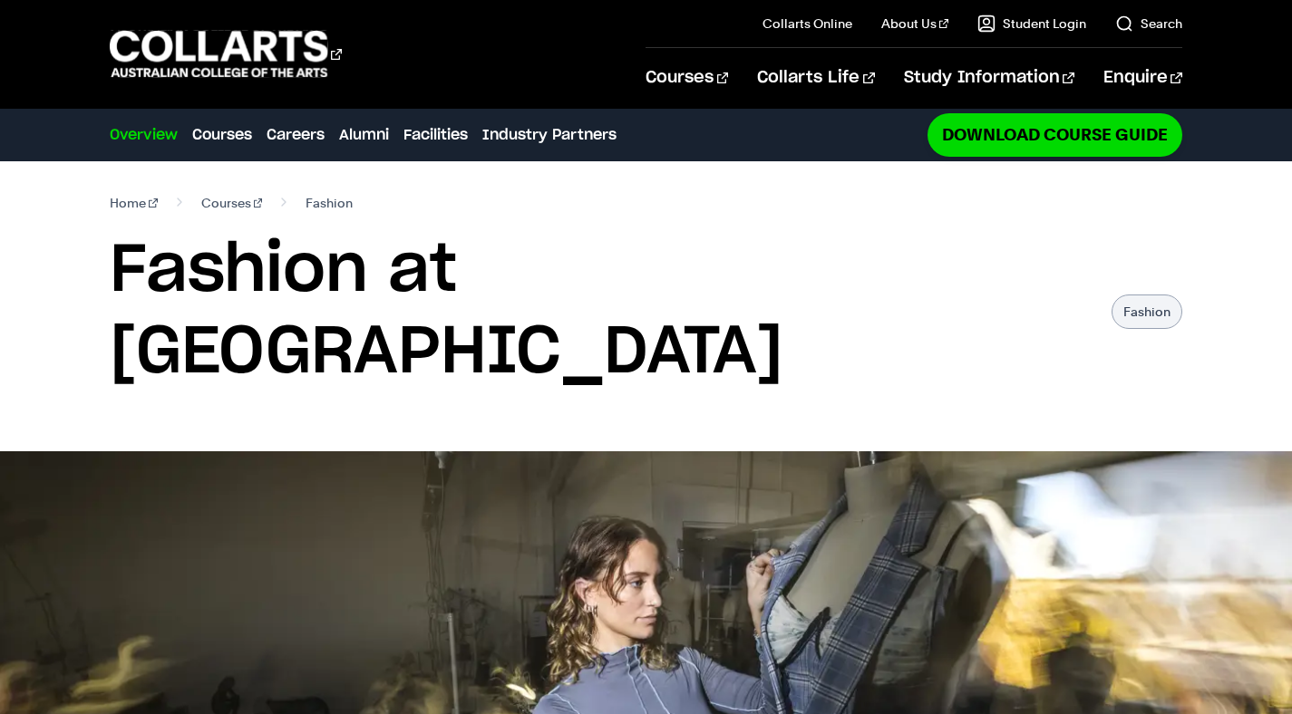  What do you see at coordinates (364, 135) in the screenshot?
I see `a: Alumni` at bounding box center [364, 135].